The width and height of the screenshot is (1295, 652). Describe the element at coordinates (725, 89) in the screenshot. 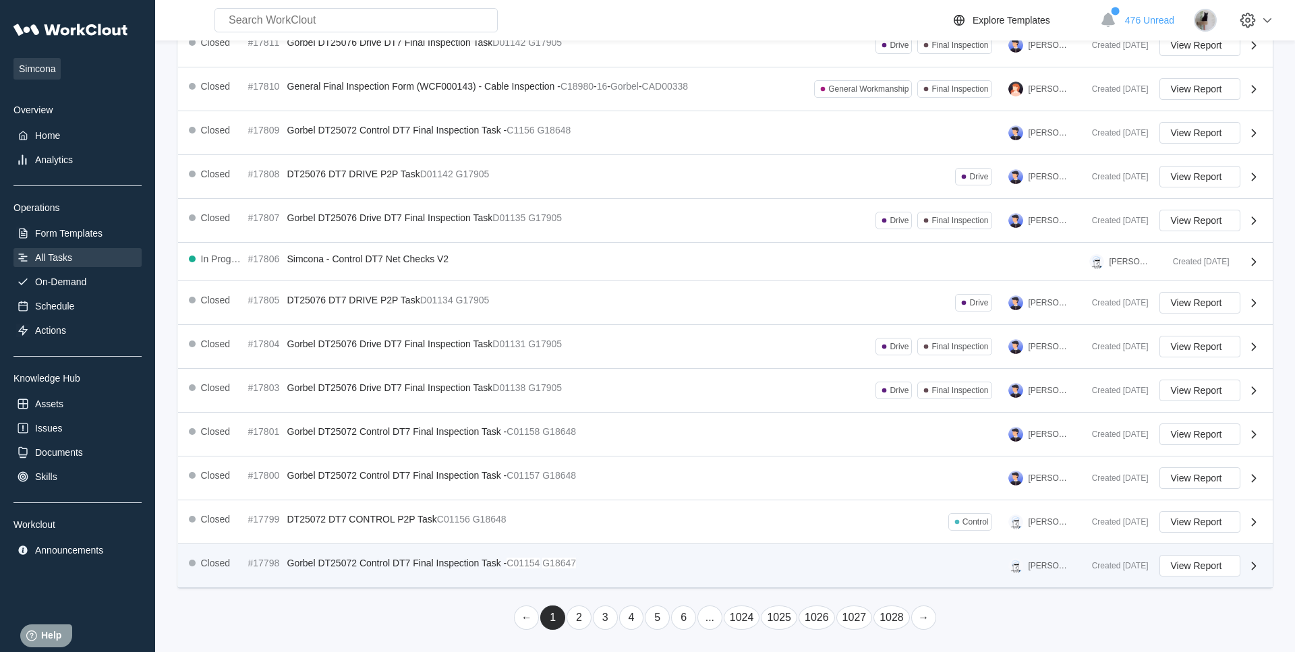

I see `a: Closed#17810General Final Inspection Form (WCF000143) - Cable Inspection -C18980-16-Gorbel-CAD003...` at that location.